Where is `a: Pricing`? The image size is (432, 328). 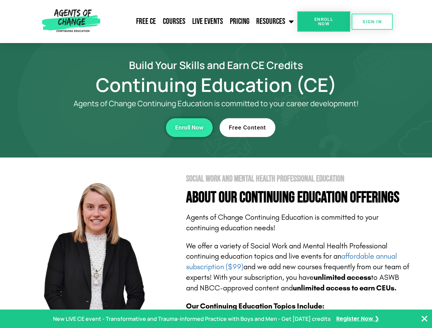
a: Pricing is located at coordinates (239, 22).